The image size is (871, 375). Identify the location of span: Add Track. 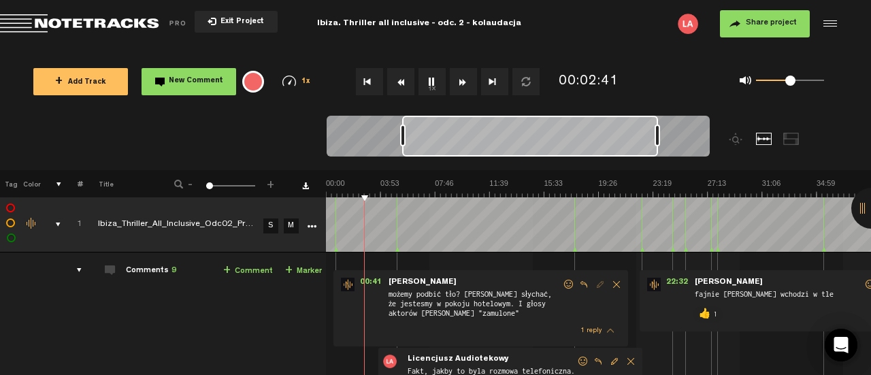
(80, 82).